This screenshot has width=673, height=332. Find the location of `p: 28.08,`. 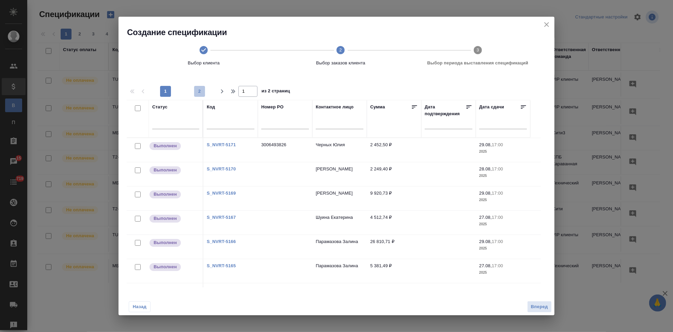

p: 28.08, is located at coordinates (485, 168).